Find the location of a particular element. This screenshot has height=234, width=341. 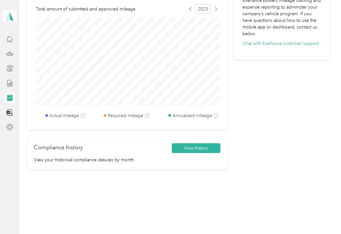

h2: Compliance history is located at coordinates (58, 147).